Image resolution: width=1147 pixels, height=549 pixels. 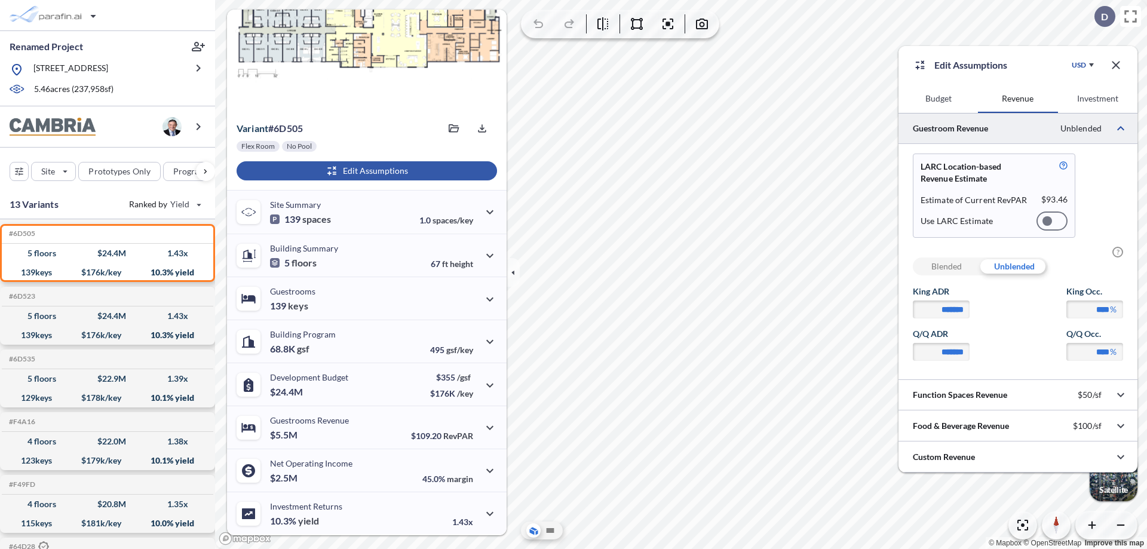 I want to click on p: Satellite, so click(x=1114, y=490).